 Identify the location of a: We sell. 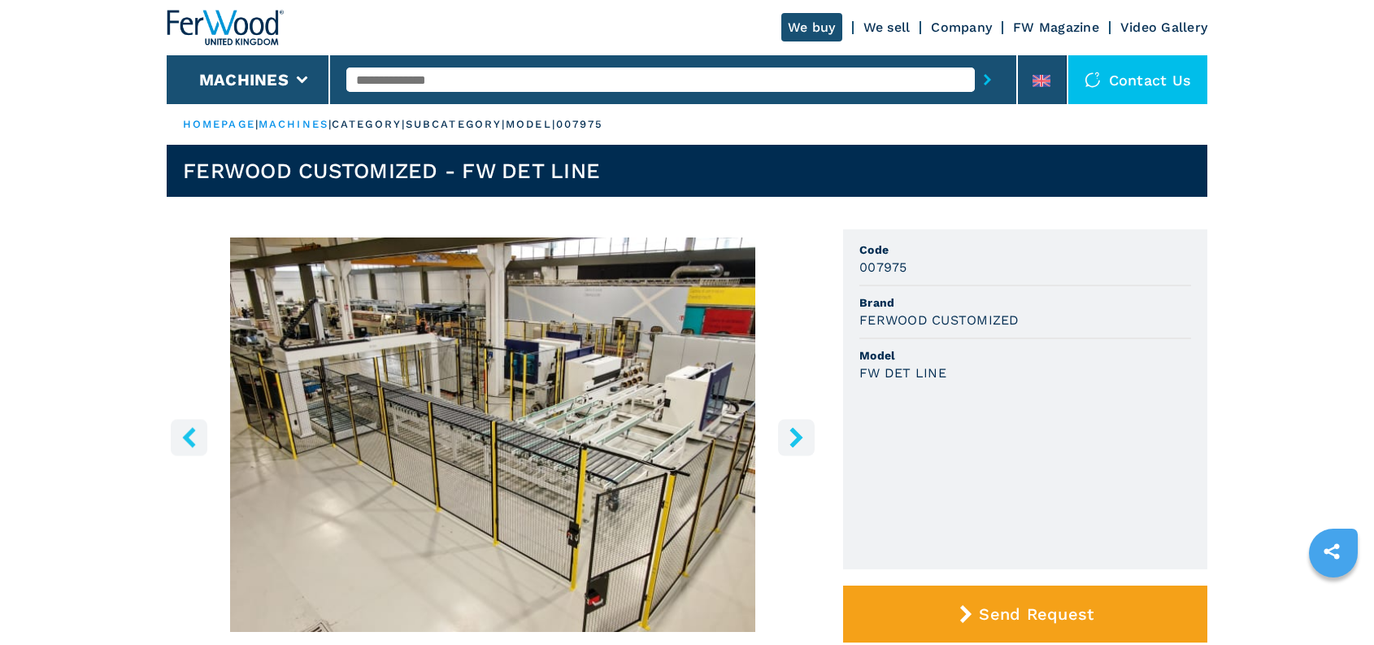
(887, 27).